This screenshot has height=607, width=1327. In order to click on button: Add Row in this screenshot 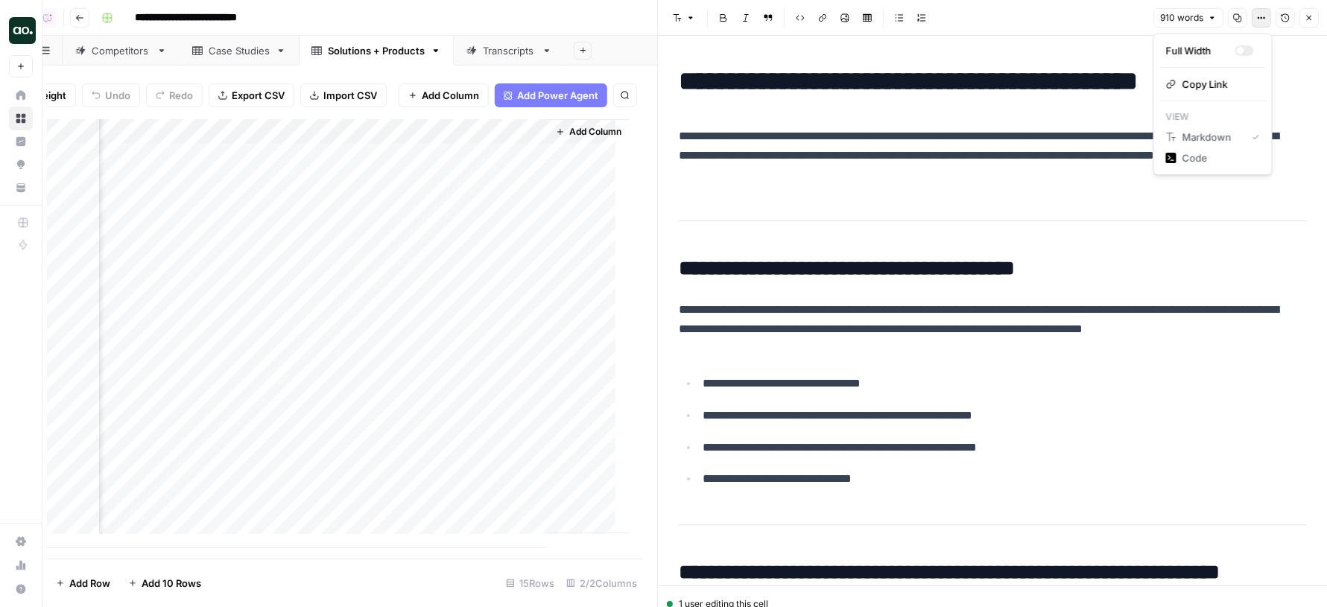, I will do `click(83, 584)`.